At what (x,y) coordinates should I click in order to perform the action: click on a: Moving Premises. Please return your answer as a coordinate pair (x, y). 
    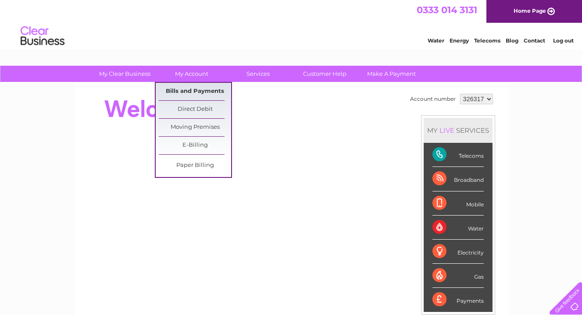
    Looking at the image, I should click on (195, 128).